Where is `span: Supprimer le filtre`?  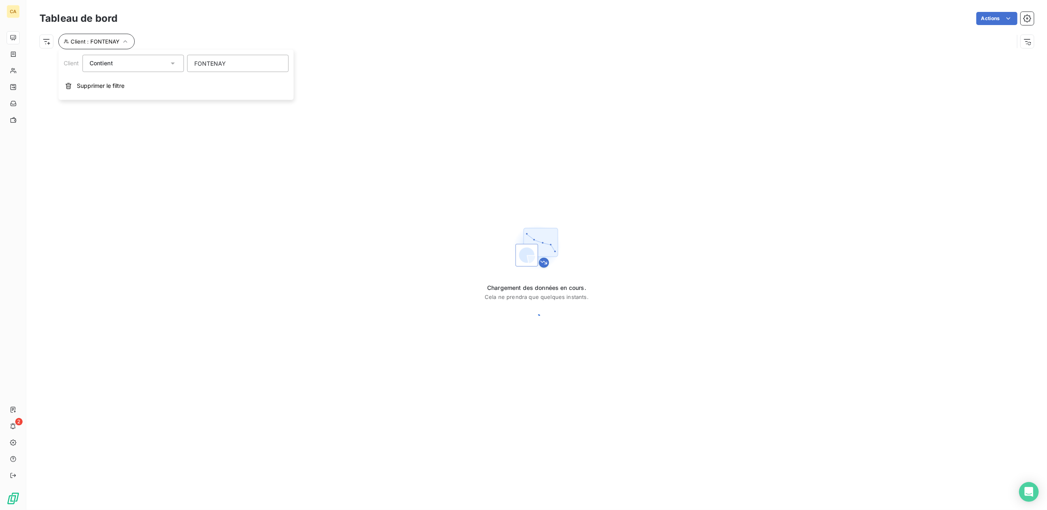
span: Supprimer le filtre is located at coordinates (101, 86).